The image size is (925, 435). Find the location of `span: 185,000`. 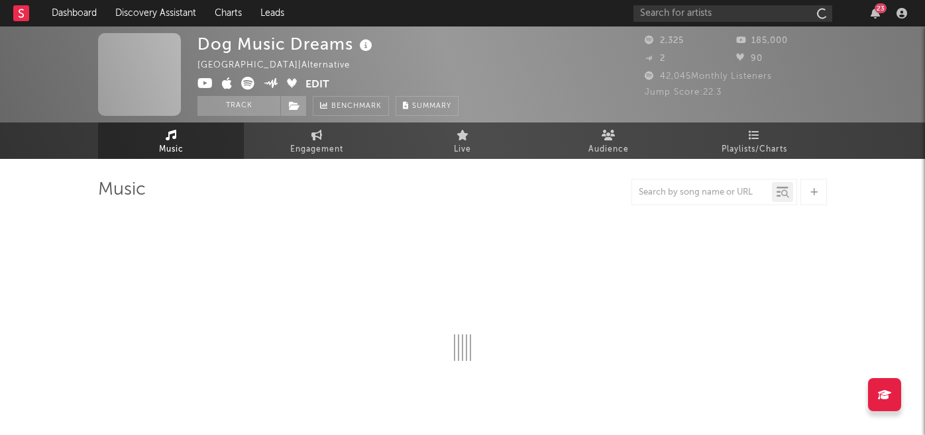

span: 185,000 is located at coordinates (762, 40).